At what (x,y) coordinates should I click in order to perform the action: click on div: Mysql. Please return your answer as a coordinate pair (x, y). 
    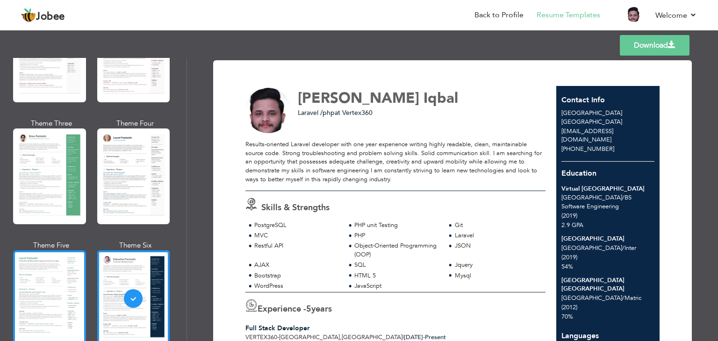
    Looking at the image, I should click on (497, 276).